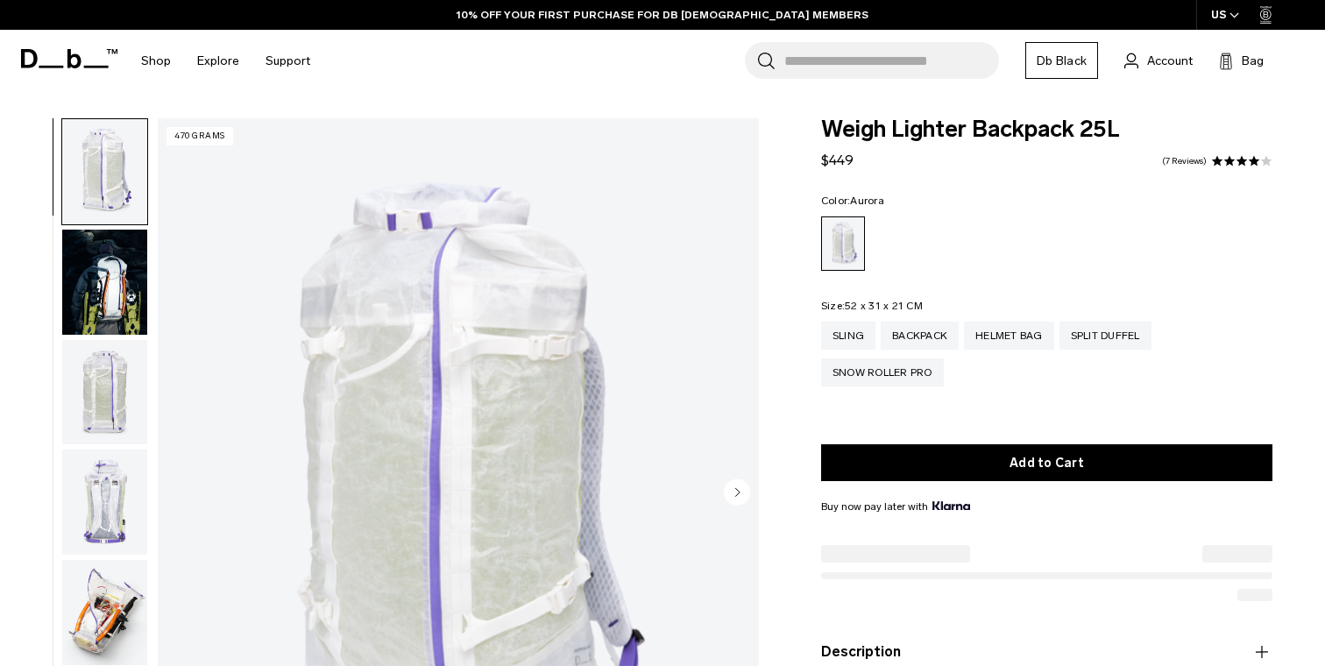 Image resolution: width=1325 pixels, height=666 pixels. Describe the element at coordinates (883, 306) in the screenshot. I see `span: 52 x 31 x 21 CM` at that location.